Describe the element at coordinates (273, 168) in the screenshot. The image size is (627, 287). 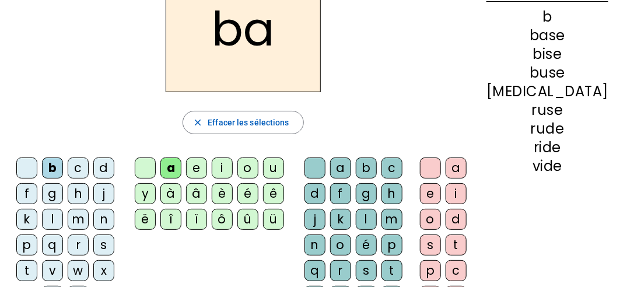
I see `div: u` at that location.